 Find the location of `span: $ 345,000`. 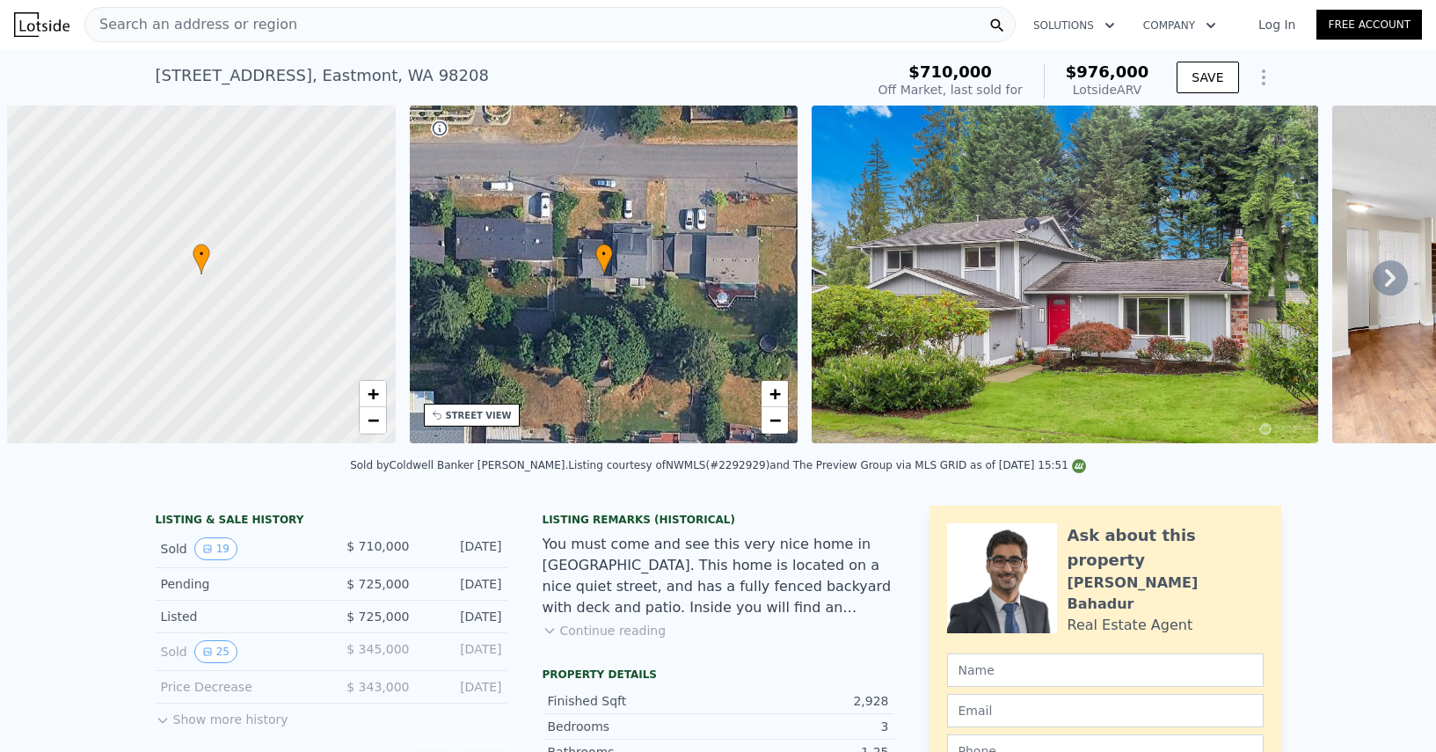

span: $ 345,000 is located at coordinates (377, 649).